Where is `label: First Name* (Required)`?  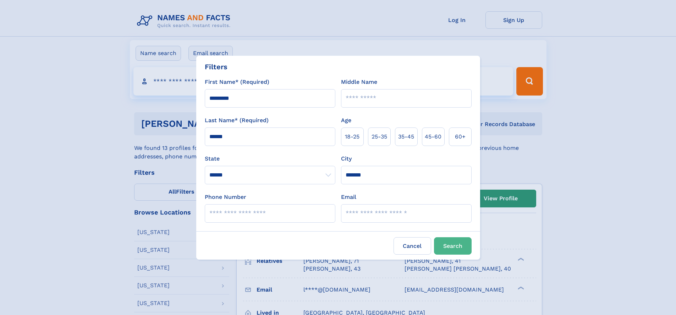 label: First Name* (Required) is located at coordinates (237, 82).